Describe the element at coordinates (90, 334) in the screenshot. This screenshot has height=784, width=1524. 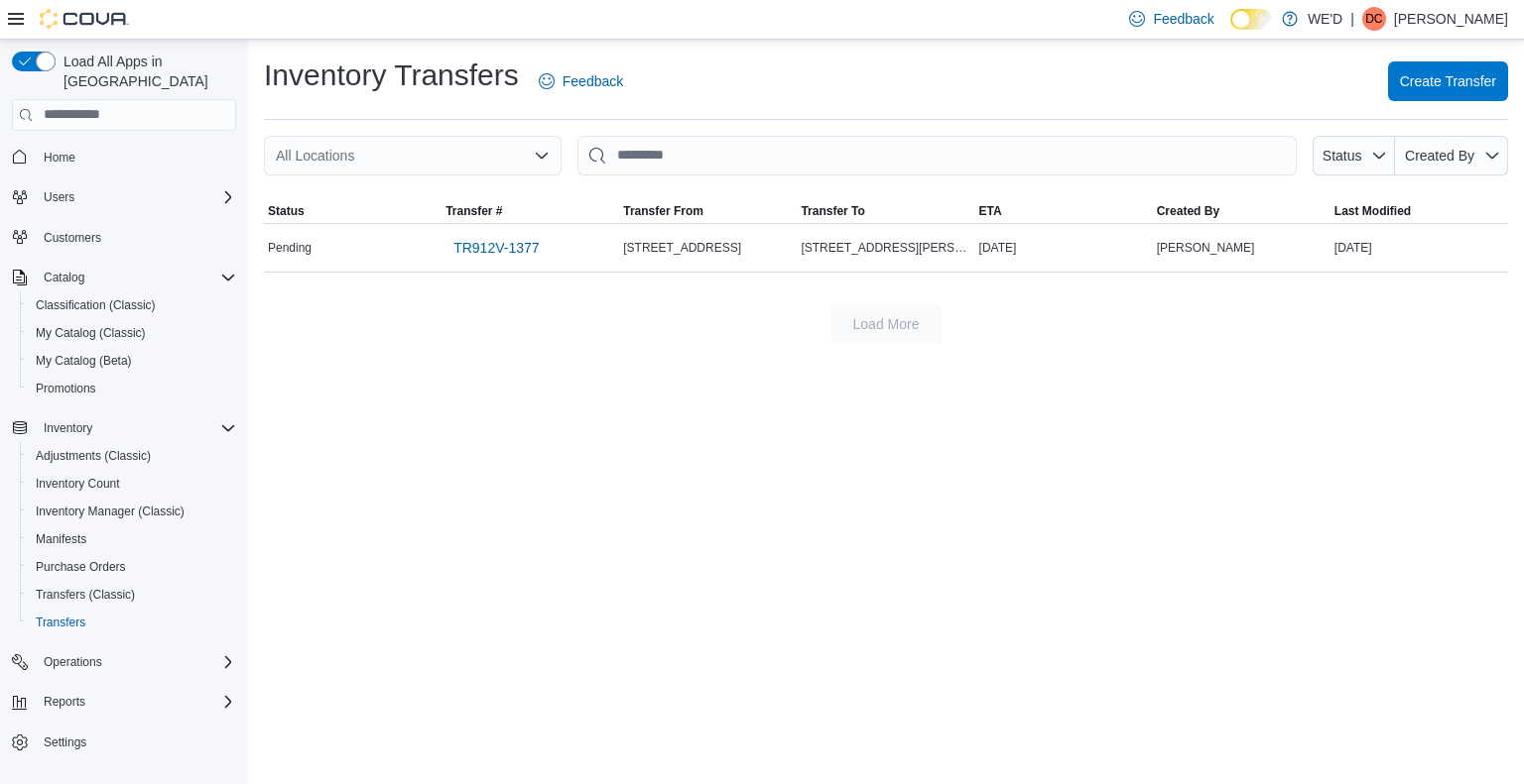
I see `a: My Catalog (Classic)` at that location.